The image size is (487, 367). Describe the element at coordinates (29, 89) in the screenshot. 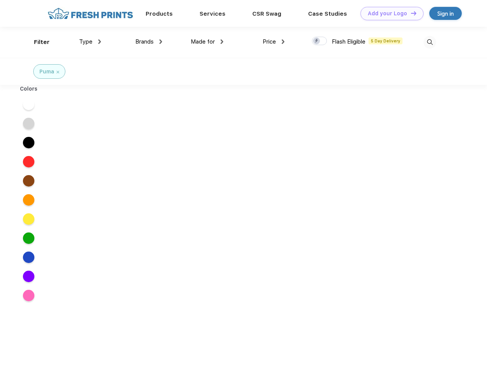

I see `div: Colors` at that location.